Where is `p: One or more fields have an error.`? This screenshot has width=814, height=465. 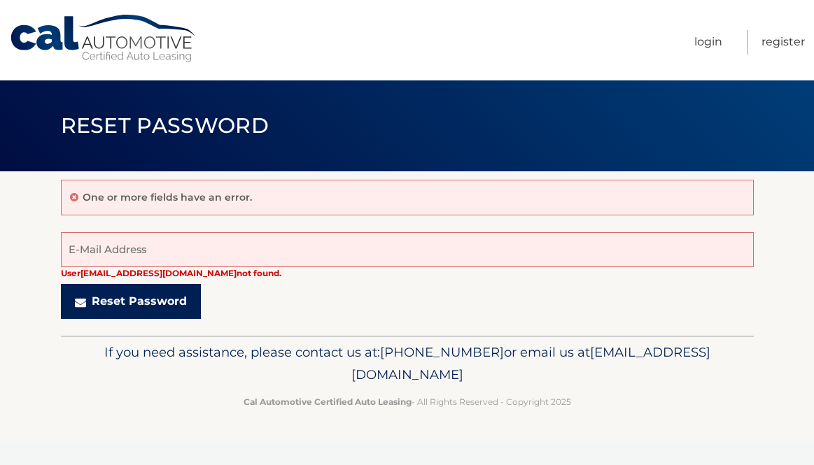 p: One or more fields have an error. is located at coordinates (167, 197).